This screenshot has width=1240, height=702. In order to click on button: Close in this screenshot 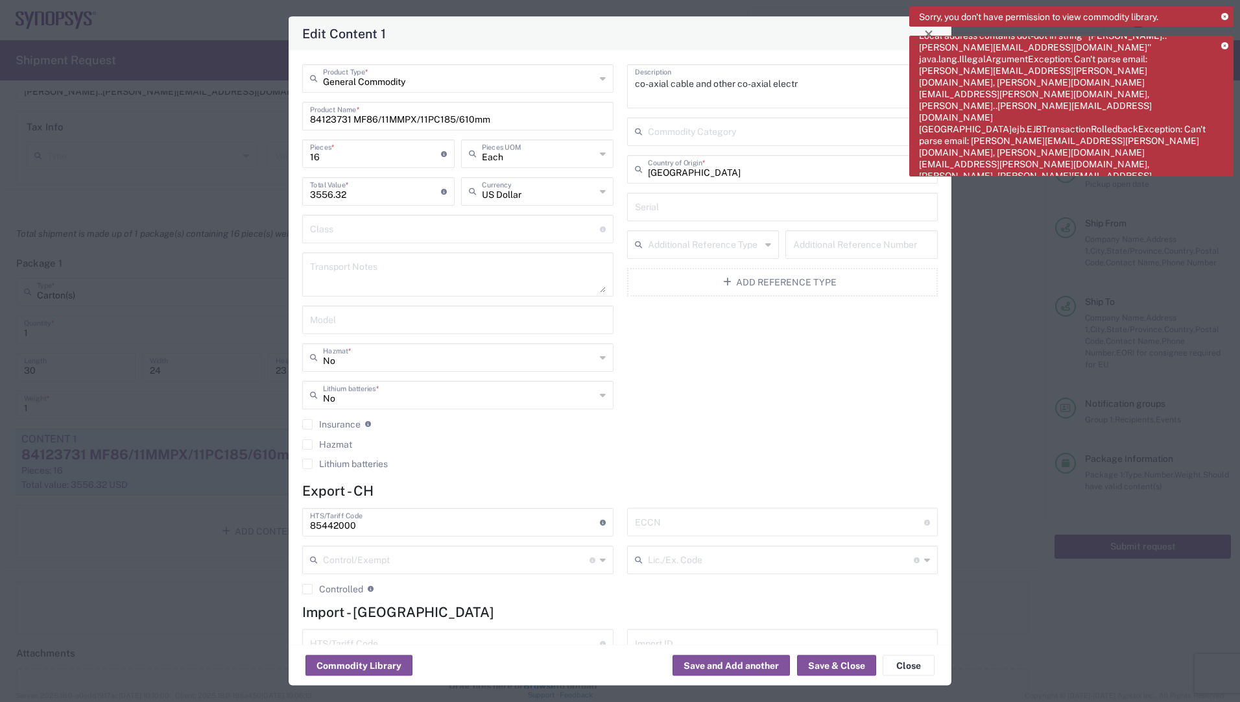, I will do `click(909, 666)`.